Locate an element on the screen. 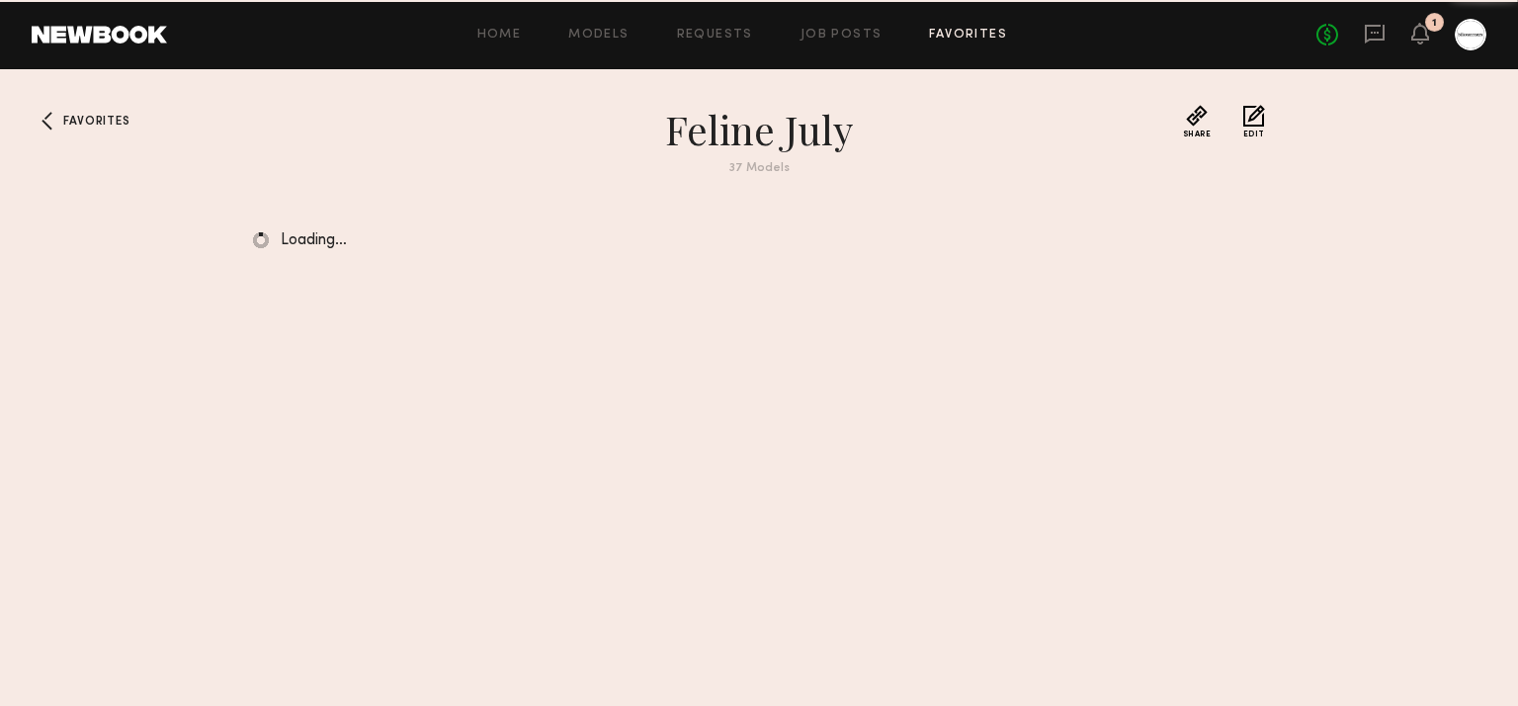 The height and width of the screenshot is (706, 1518). span: Edit is located at coordinates (1254, 134).